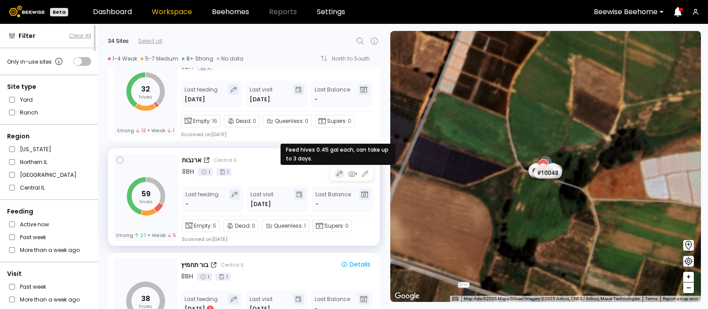 This screenshot has width=708, height=309. What do you see at coordinates (407, 297) in the screenshot?
I see `img: Google` at bounding box center [407, 297].